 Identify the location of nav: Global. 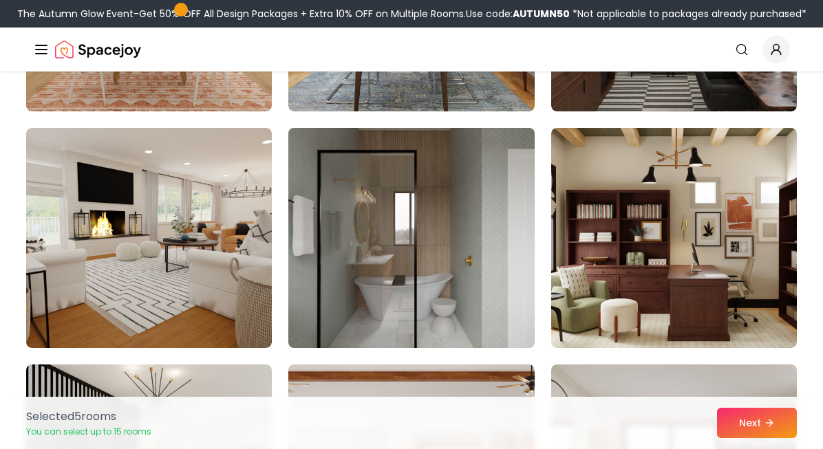
(411, 50).